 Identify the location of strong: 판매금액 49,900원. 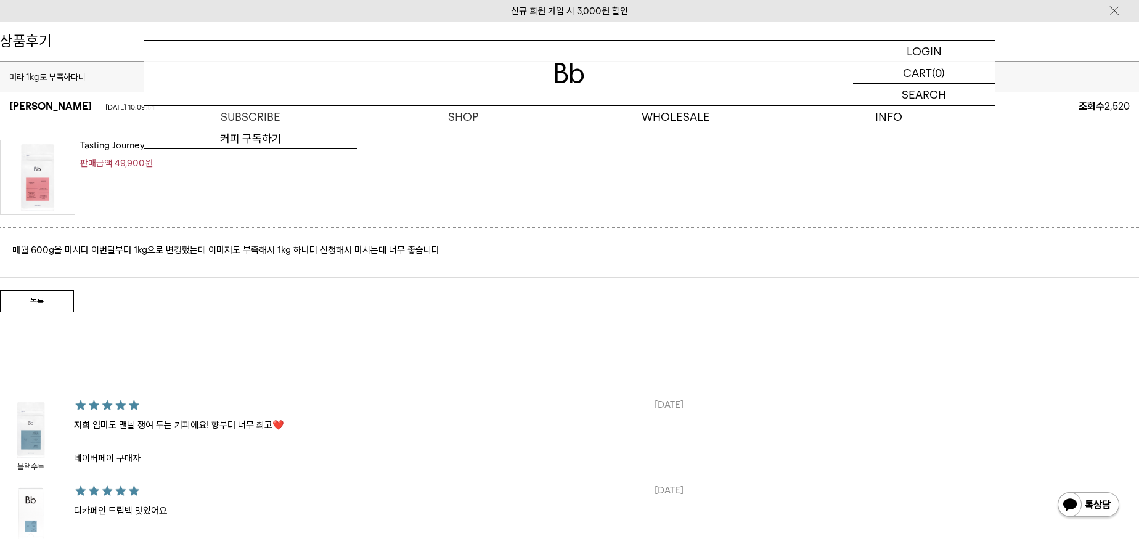
(116, 161).